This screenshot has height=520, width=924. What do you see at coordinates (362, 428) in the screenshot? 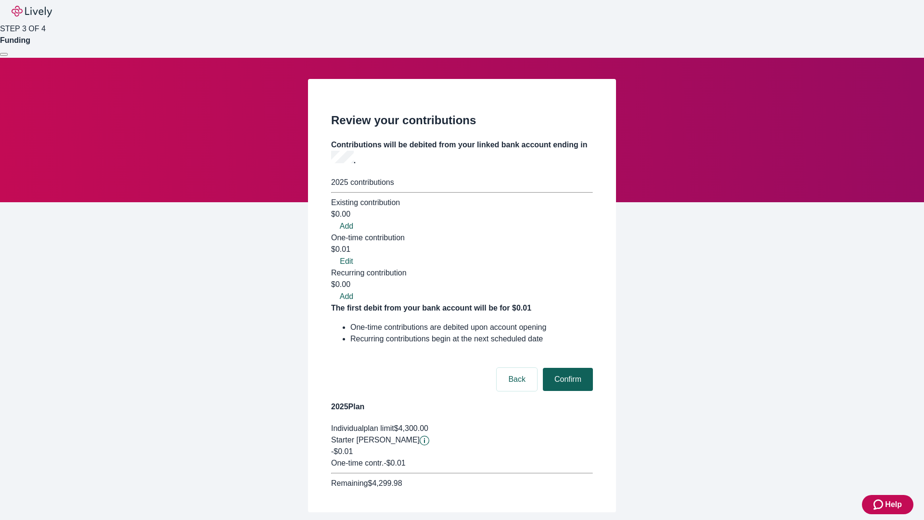
I see `span: Individual plan limit` at bounding box center [362, 428].